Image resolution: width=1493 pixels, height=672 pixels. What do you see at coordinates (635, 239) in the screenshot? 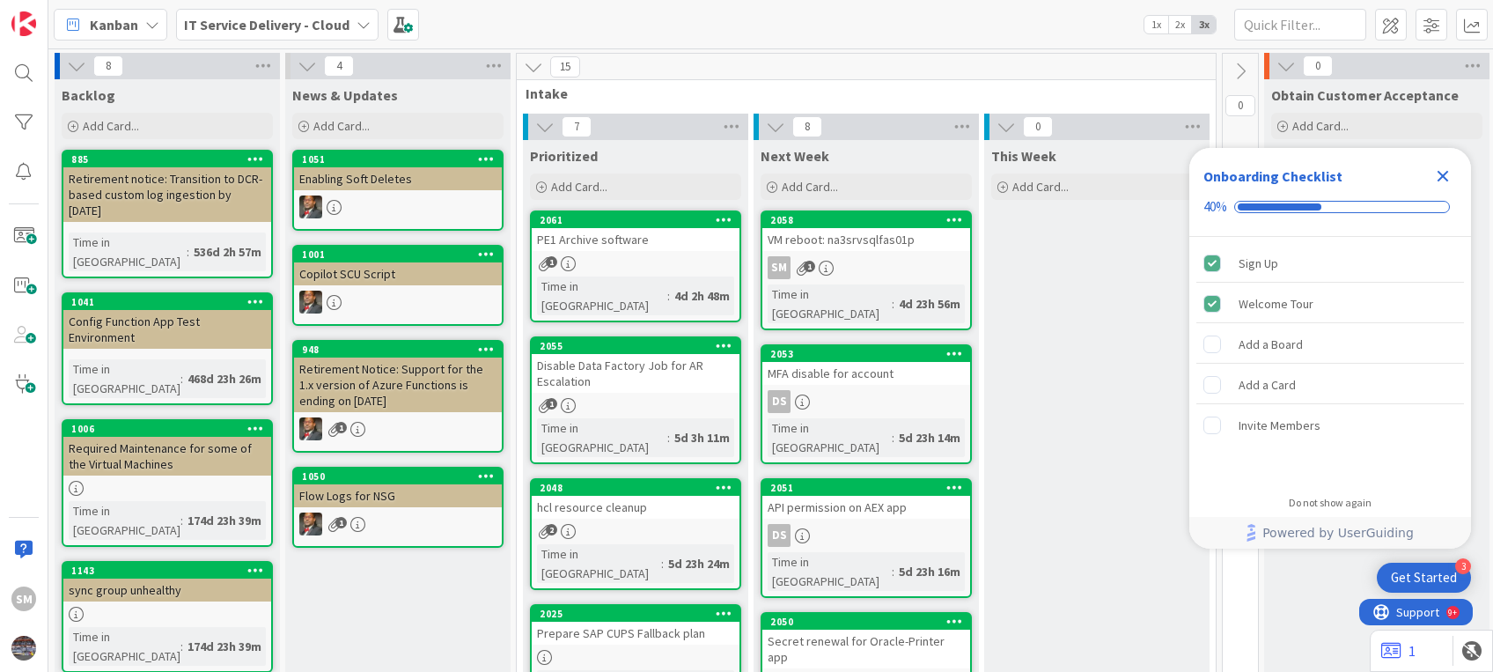
I see `div: PE1 Archive software` at bounding box center [635, 239].